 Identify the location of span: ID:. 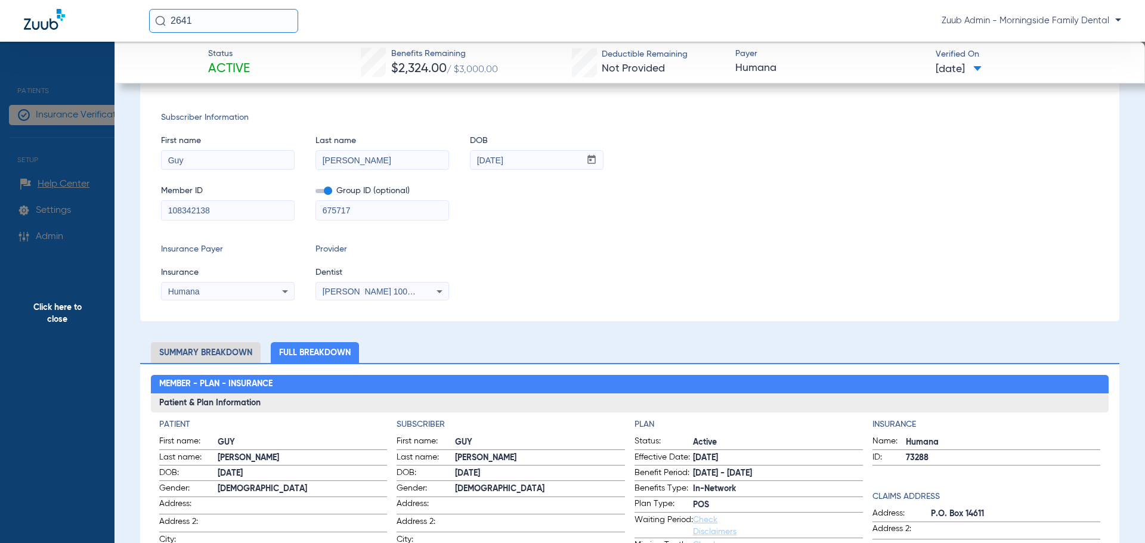
(889, 458).